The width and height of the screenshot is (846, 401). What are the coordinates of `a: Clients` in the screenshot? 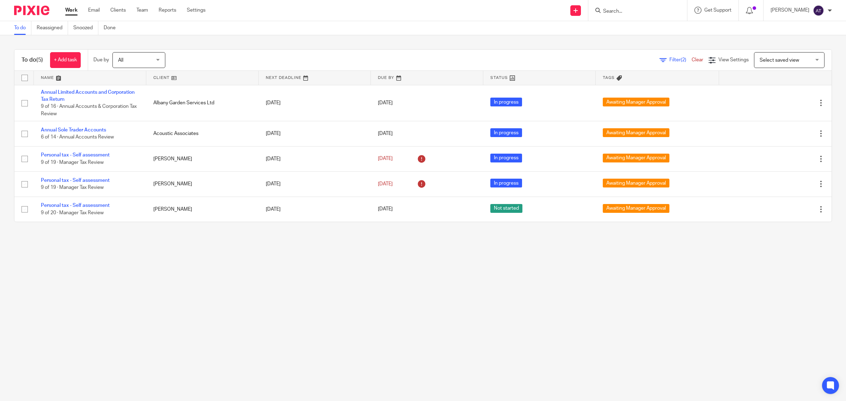 It's located at (118, 10).